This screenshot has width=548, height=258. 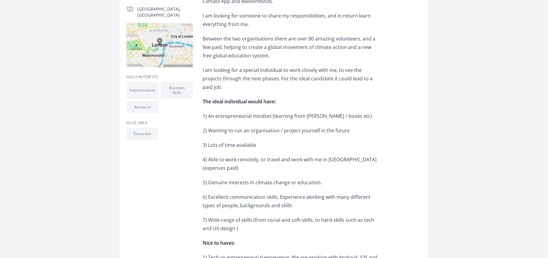 What do you see at coordinates (177, 90) in the screenshot?
I see `li: Business Skills` at bounding box center [177, 90].